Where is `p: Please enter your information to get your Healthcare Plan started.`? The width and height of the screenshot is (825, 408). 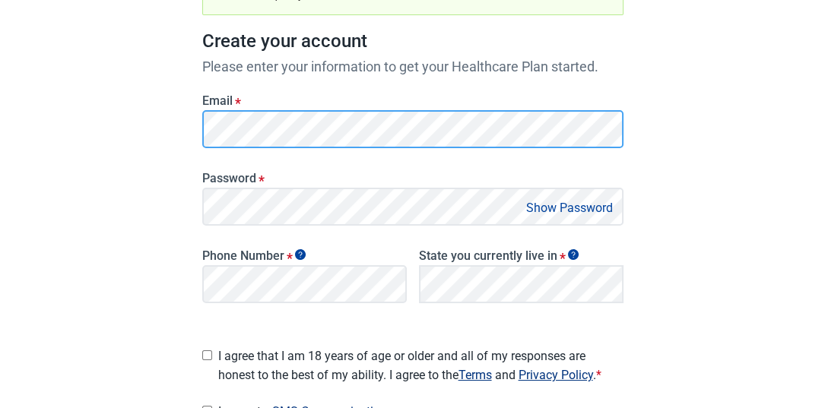 p: Please enter your information to get your Healthcare Plan started. is located at coordinates (413, 66).